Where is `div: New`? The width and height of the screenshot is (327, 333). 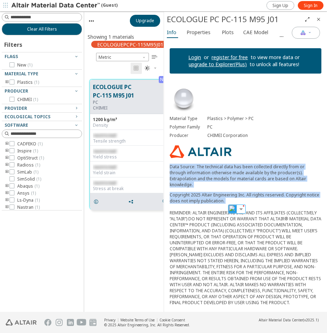 div: New is located at coordinates (165, 80).